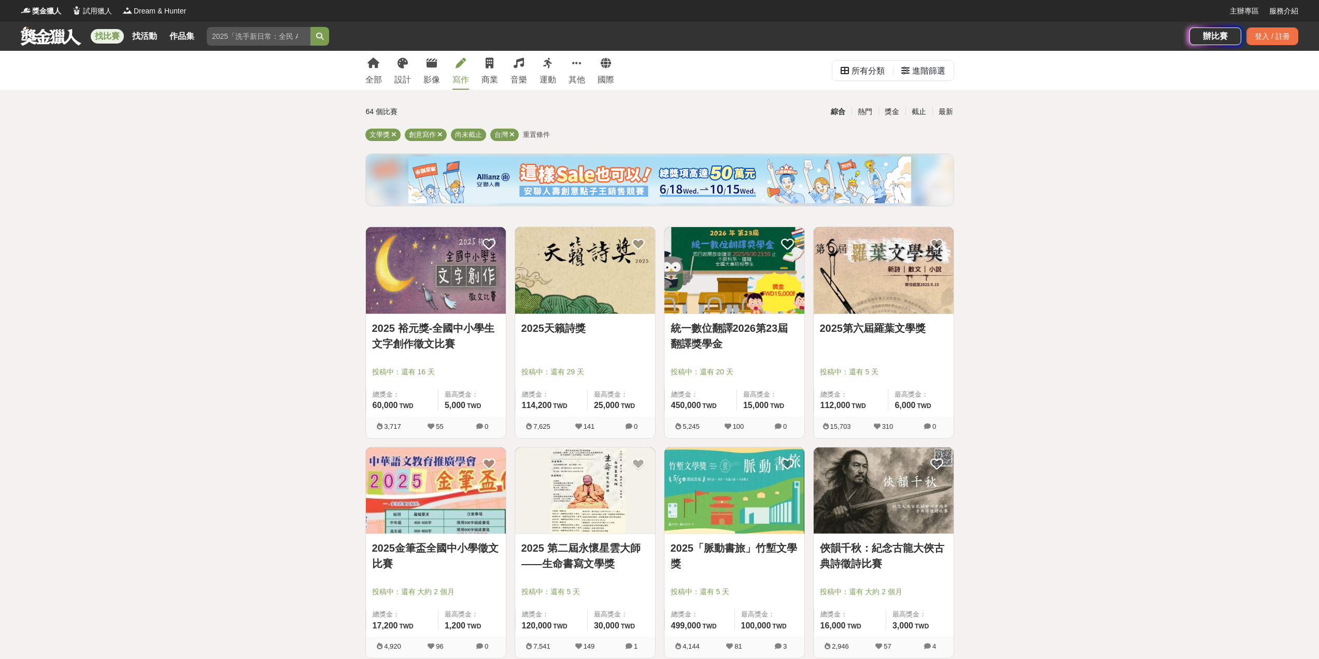 The image size is (1319, 659). What do you see at coordinates (439, 646) in the screenshot?
I see `span: 96` at bounding box center [439, 646].